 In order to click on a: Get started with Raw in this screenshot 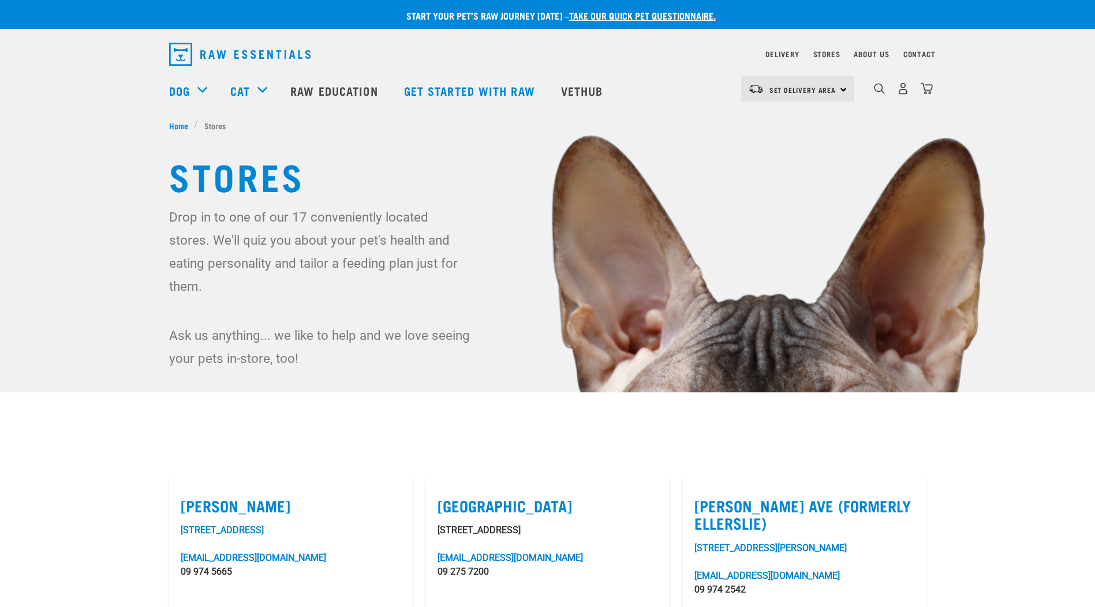, I will do `click(471, 91)`.